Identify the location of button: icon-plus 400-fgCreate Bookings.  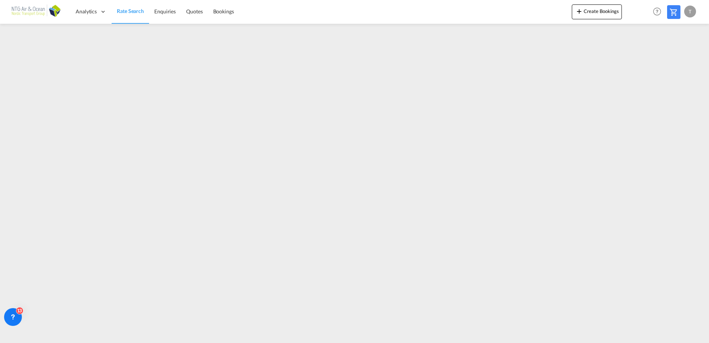
(597, 12).